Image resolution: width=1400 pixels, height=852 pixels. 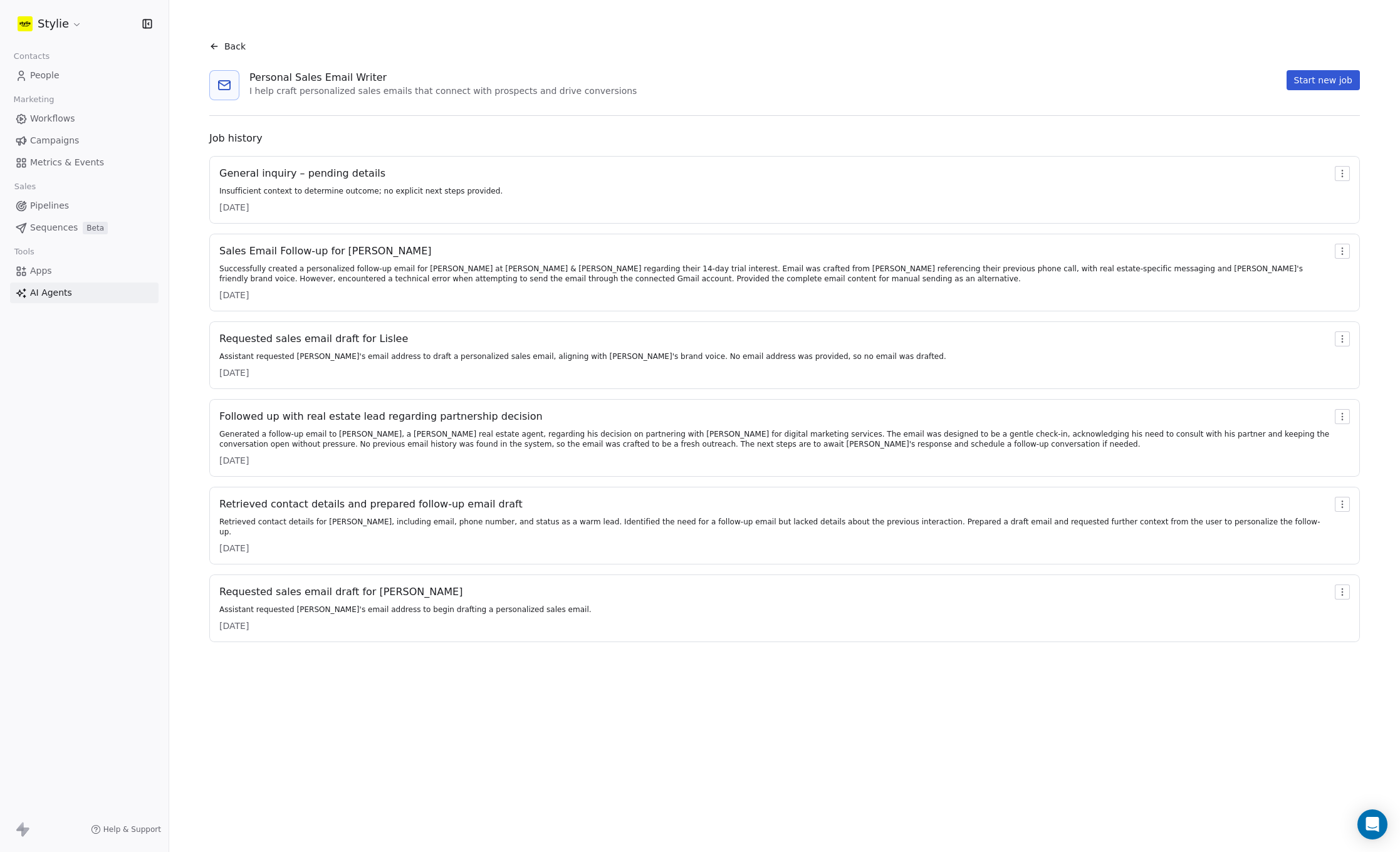 What do you see at coordinates (126, 829) in the screenshot?
I see `a: Help & Support` at bounding box center [126, 829].